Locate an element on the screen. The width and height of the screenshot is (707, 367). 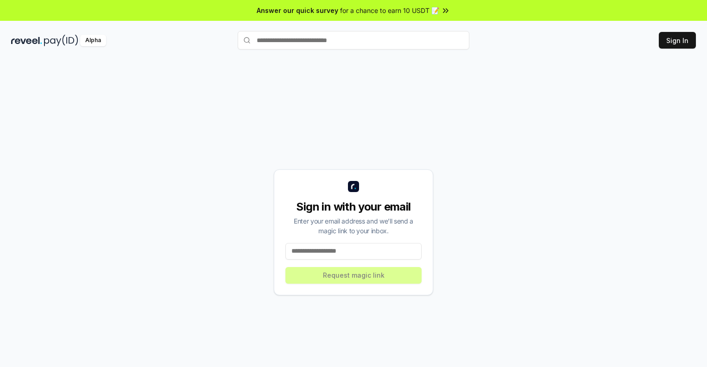
img: reveel_dark is located at coordinates (26, 40).